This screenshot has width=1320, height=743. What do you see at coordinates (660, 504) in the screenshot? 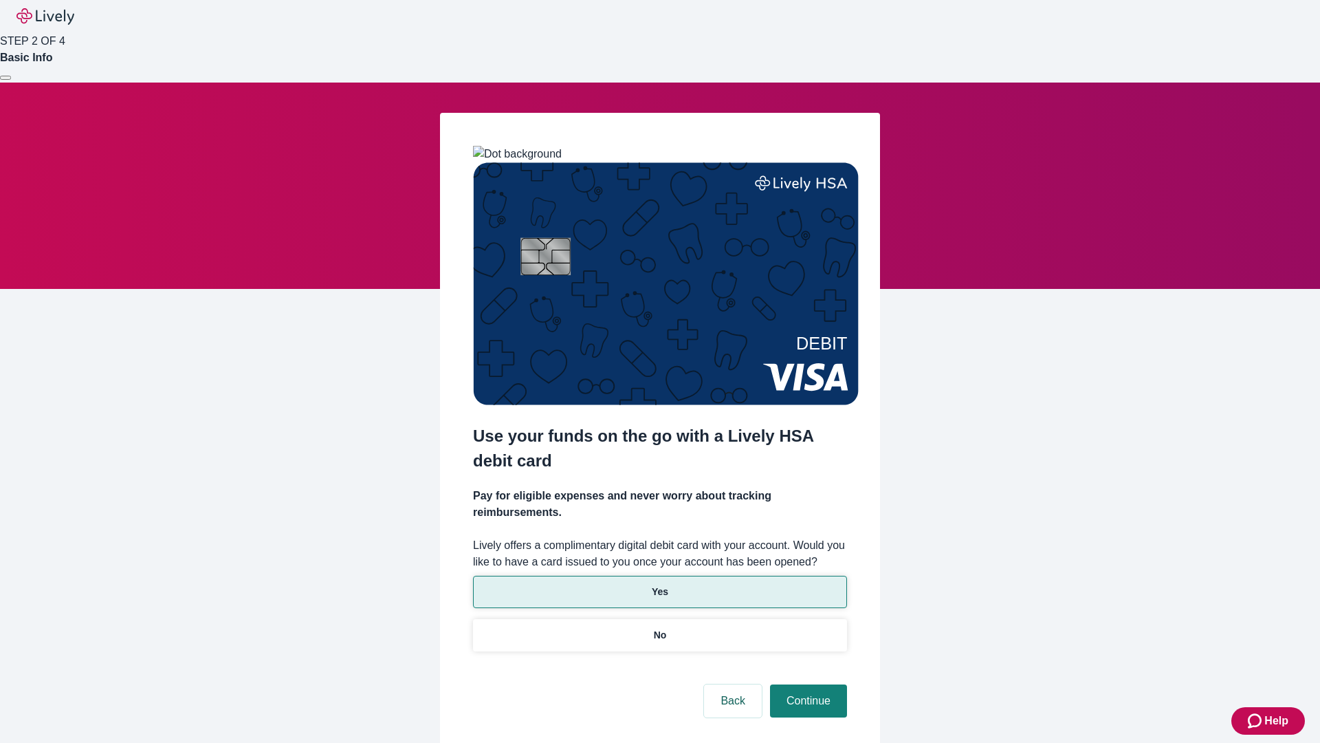
I see `h4: Pay for eligible expenses and never worry about tracking reimbursements.` at bounding box center [660, 504].